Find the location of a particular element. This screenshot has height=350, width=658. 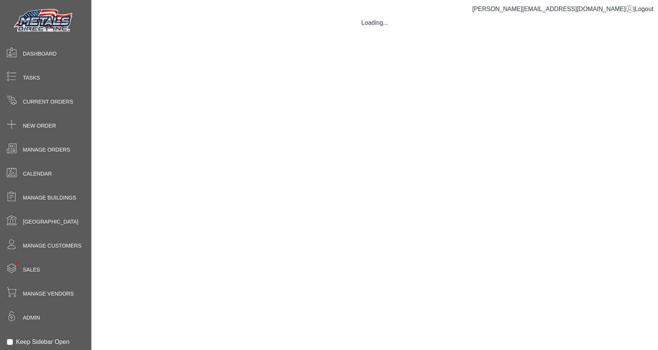

span: Current Orders is located at coordinates (48, 102).